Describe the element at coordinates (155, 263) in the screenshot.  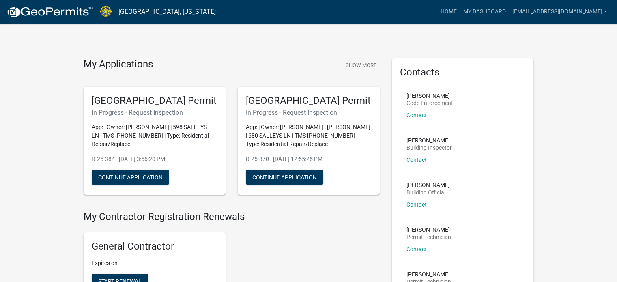
I see `p: Expires on` at that location.